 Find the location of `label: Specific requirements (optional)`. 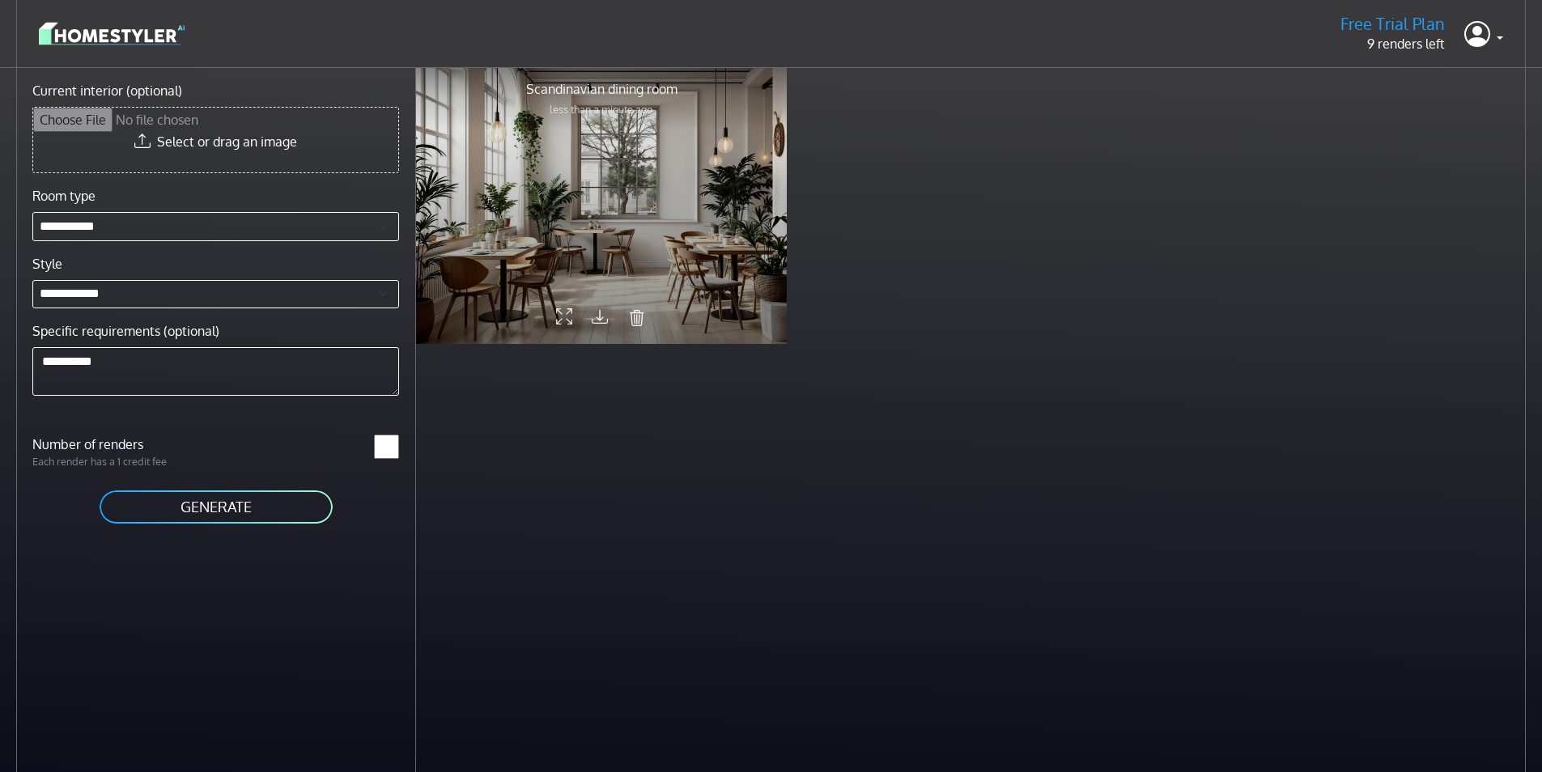

label: Specific requirements (optional) is located at coordinates (125, 331).